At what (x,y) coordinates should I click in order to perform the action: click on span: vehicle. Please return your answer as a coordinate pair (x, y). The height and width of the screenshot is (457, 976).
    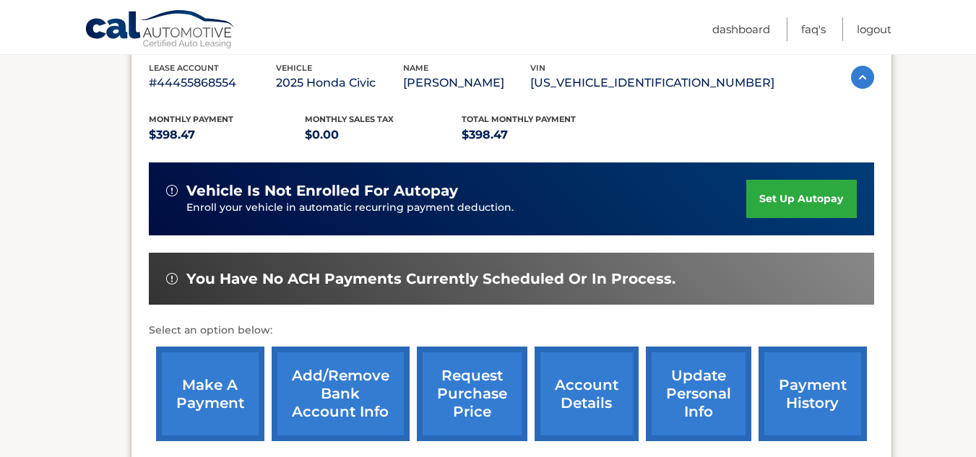
    Looking at the image, I should click on (294, 68).